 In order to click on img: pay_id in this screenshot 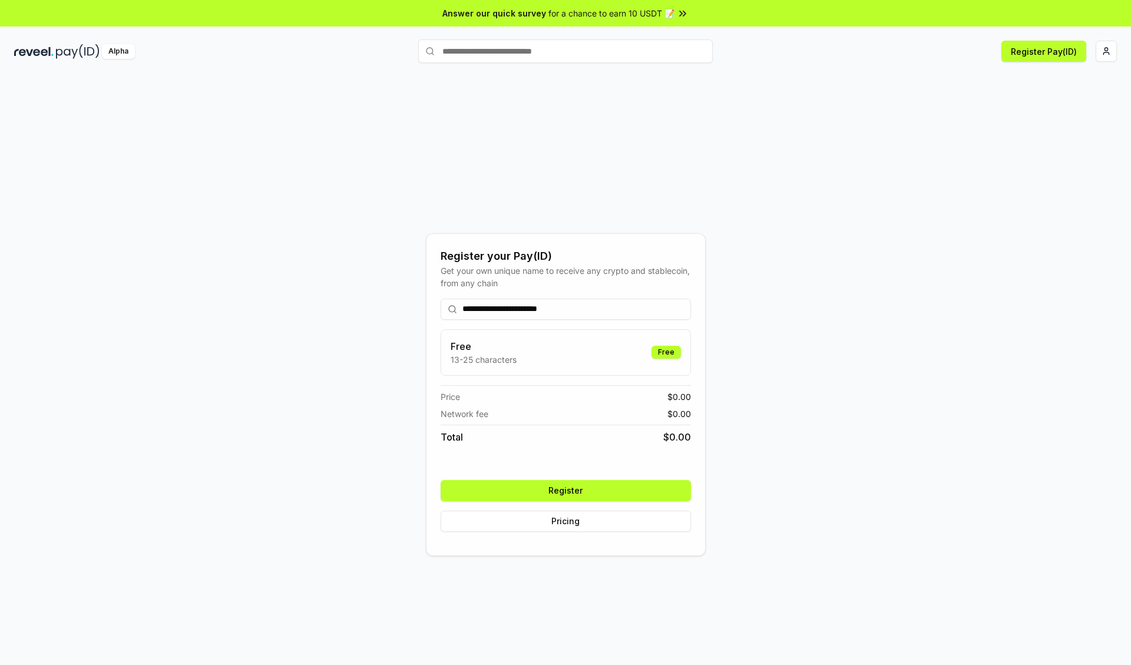, I will do `click(78, 51)`.